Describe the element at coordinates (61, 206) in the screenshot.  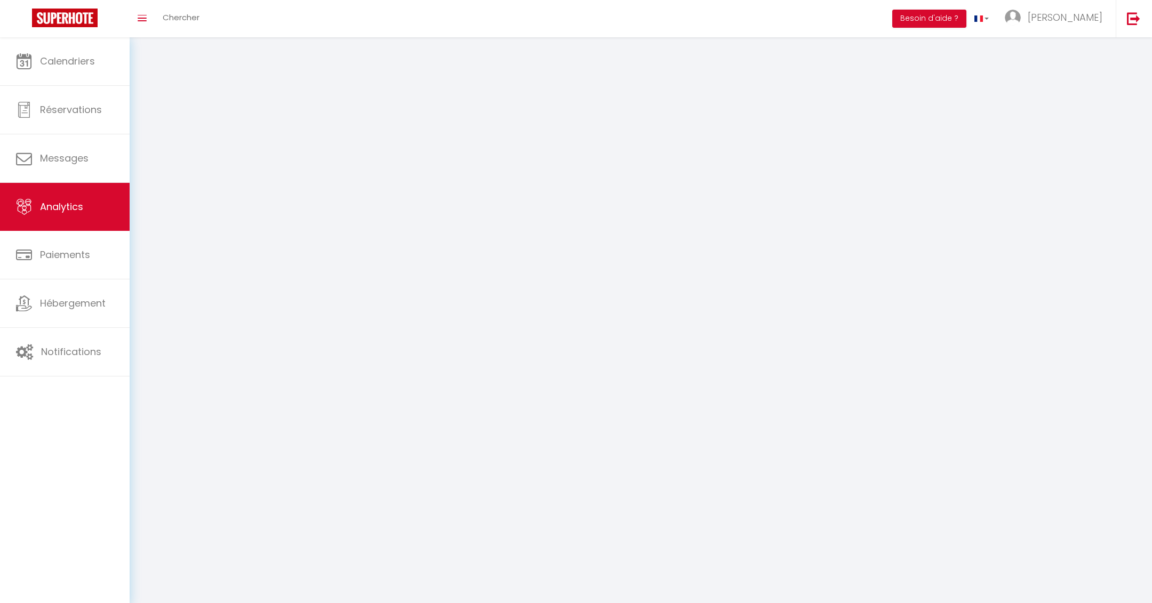
I see `span: Analytics` at that location.